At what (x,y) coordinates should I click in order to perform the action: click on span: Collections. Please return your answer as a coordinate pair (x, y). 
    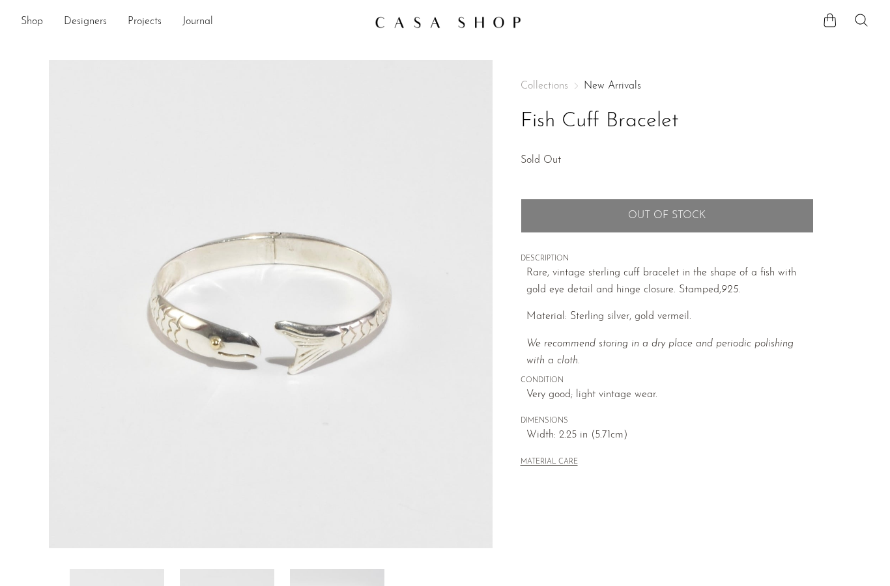
    Looking at the image, I should click on (544, 86).